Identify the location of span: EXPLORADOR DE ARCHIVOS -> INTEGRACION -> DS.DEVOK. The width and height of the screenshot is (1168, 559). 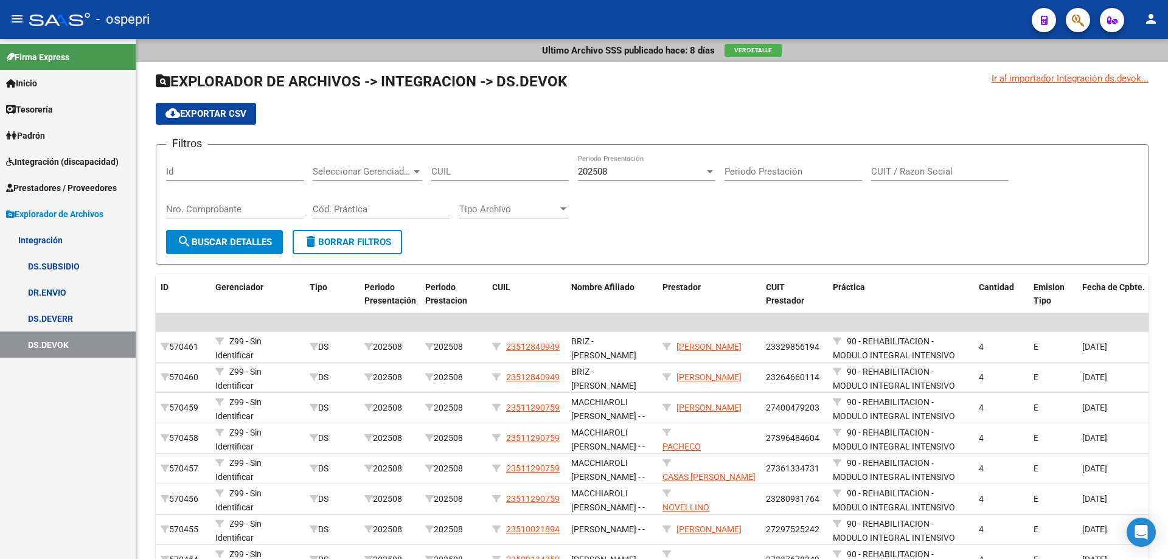
(361, 82).